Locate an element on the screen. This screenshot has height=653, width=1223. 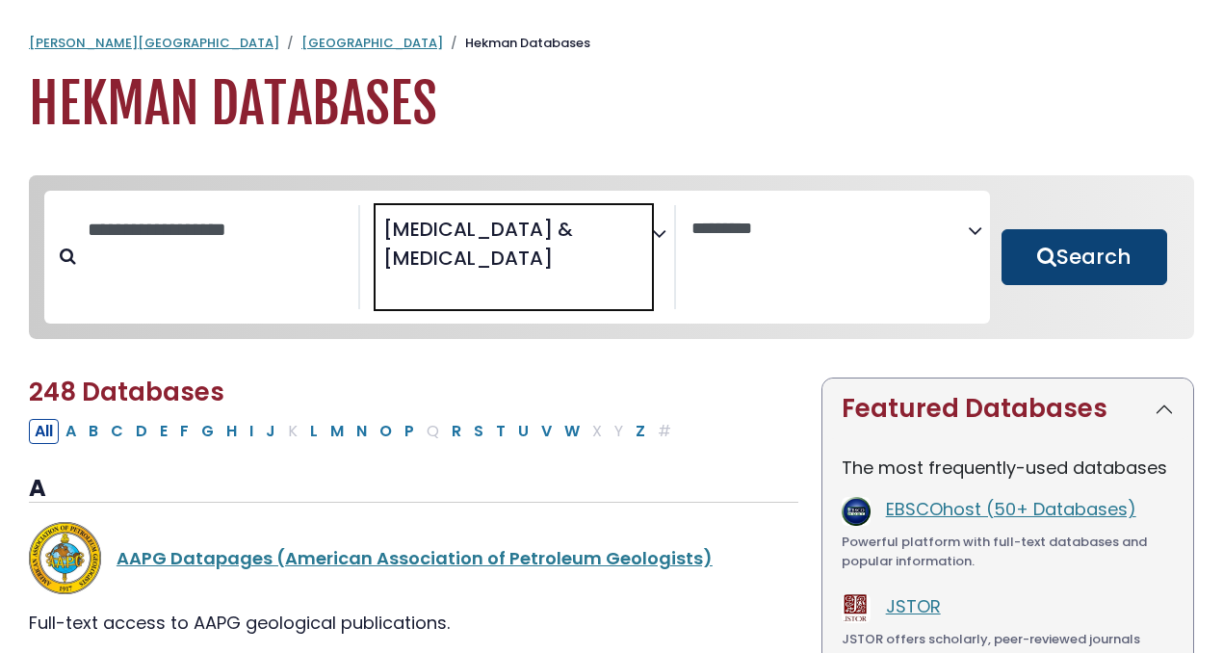
button: Filter Results G is located at coordinates (207, 431).